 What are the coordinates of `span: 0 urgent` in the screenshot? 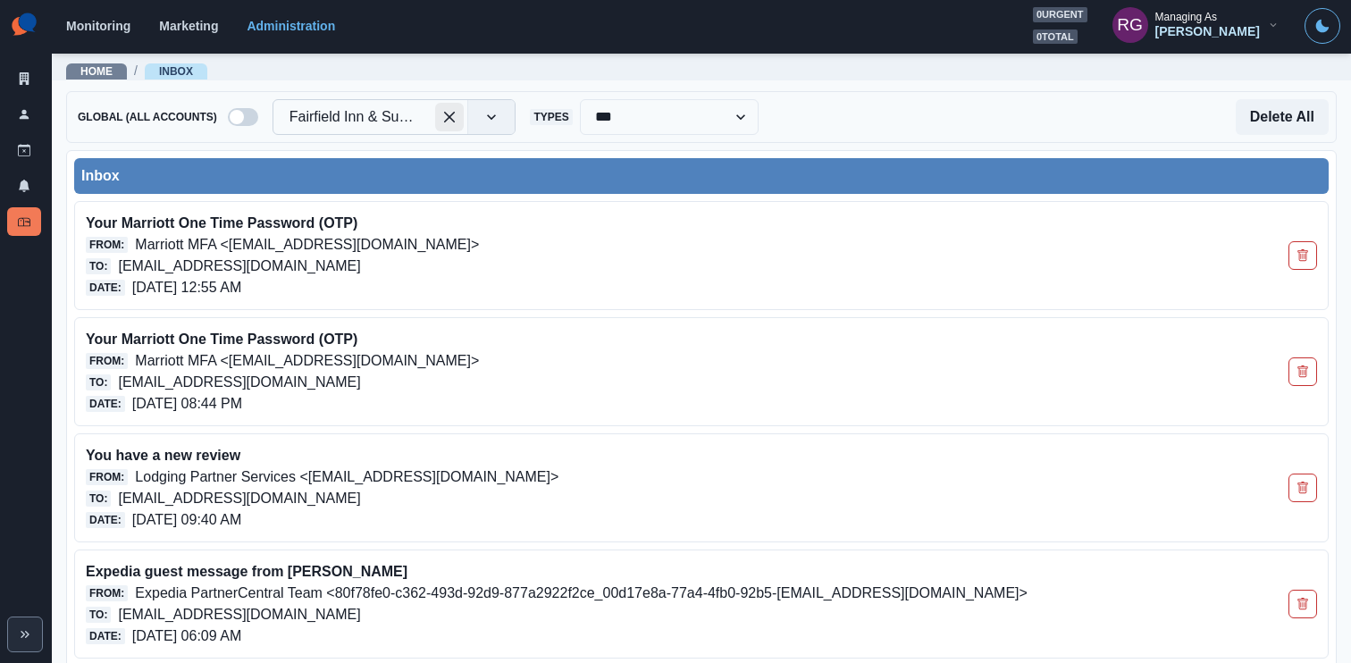 It's located at (1060, 14).